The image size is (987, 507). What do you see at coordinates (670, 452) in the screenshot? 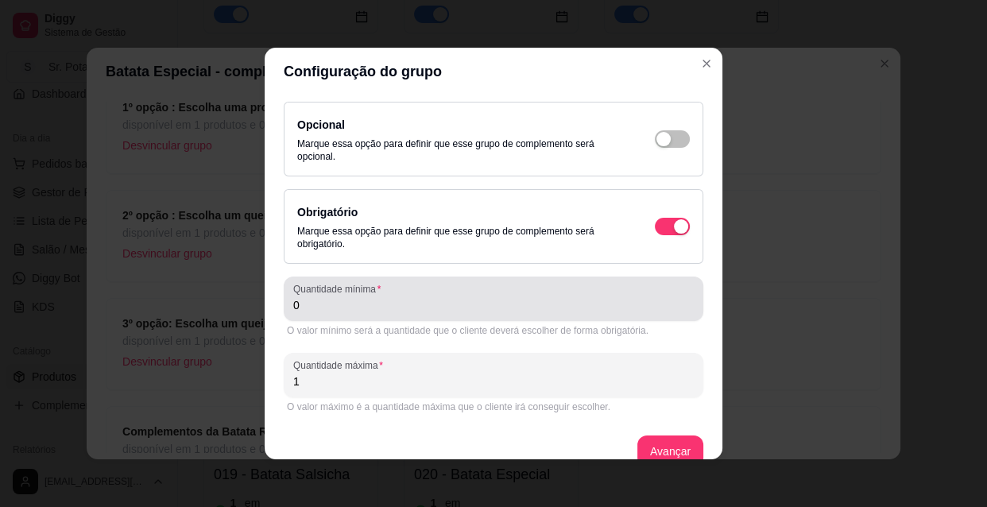
I see `button: Avançar` at bounding box center [670, 452].